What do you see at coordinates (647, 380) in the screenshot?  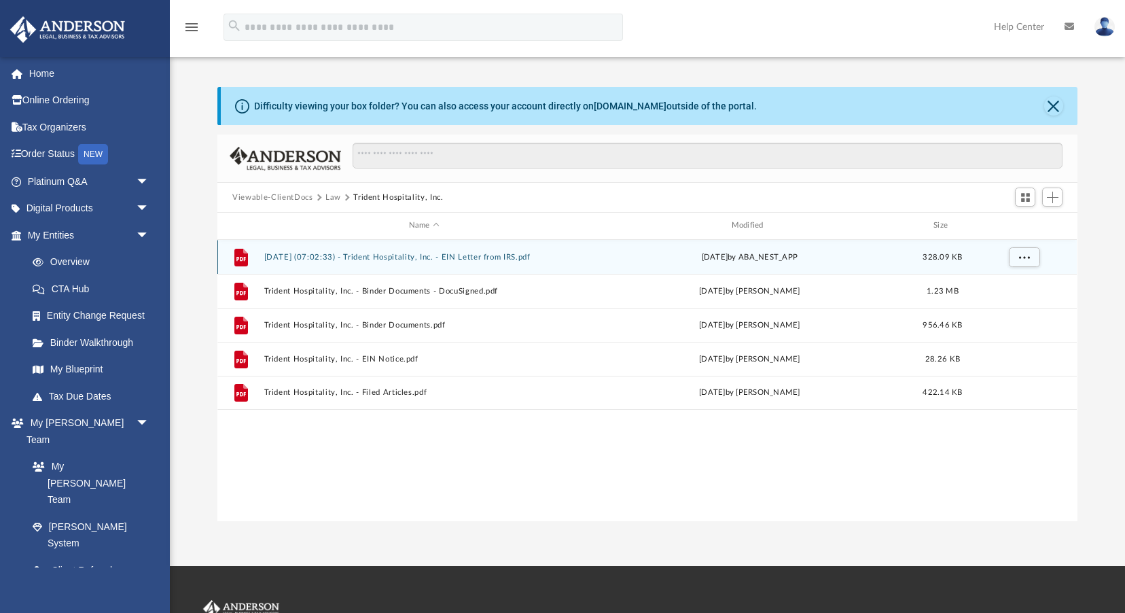 I see `div: grid` at bounding box center [647, 380].